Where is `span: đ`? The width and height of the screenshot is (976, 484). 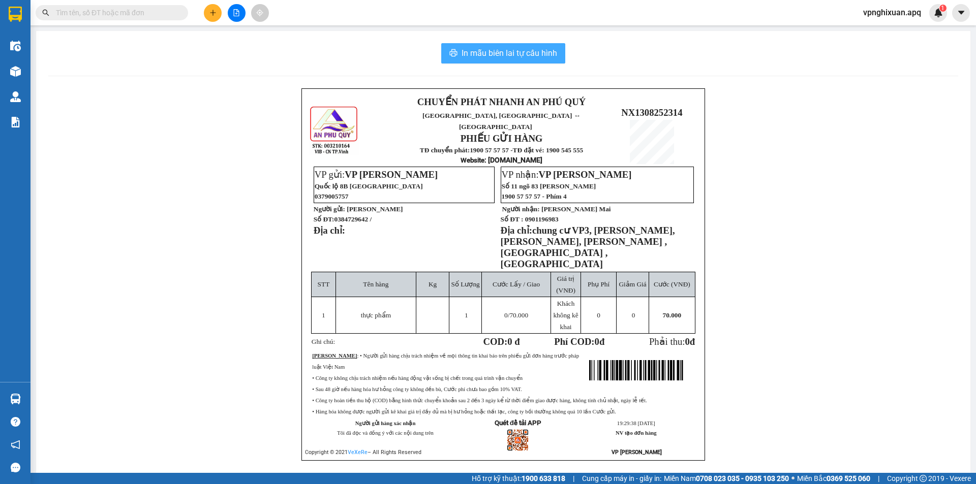 span: đ is located at coordinates (692, 342).